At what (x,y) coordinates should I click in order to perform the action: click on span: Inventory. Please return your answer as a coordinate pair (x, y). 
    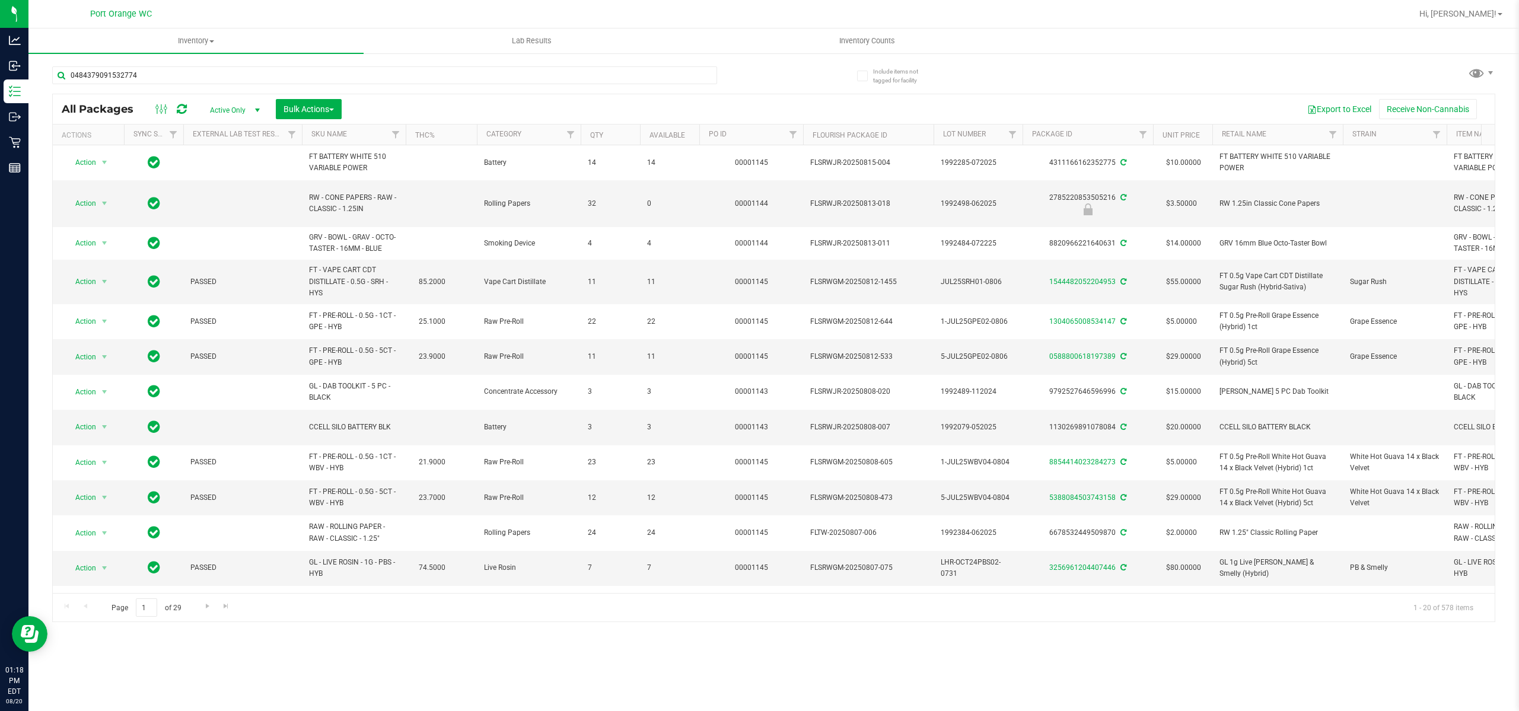
    Looking at the image, I should click on (196, 41).